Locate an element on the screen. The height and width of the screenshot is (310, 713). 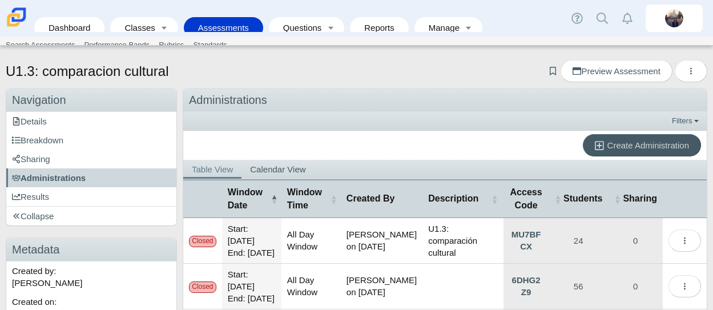
span: Window Time : Activate to sort is located at coordinates (332, 199).